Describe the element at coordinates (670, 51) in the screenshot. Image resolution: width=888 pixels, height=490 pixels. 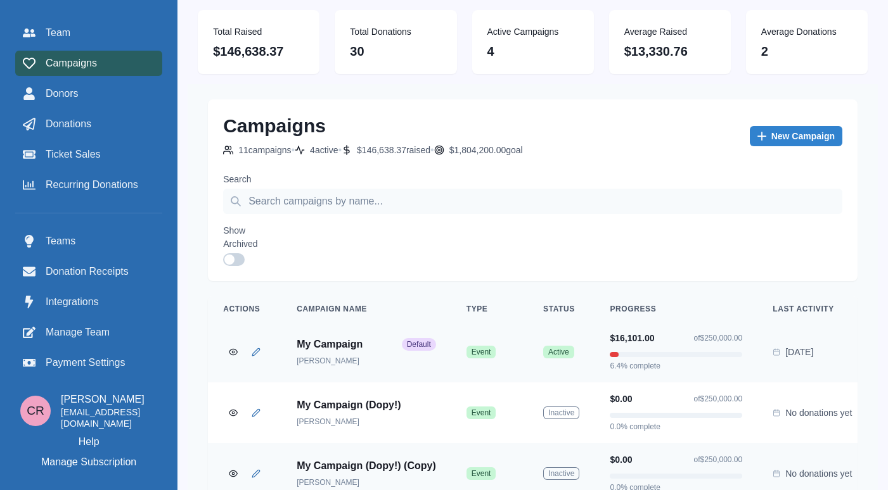
I see `h2: $13,330.76` at that location.